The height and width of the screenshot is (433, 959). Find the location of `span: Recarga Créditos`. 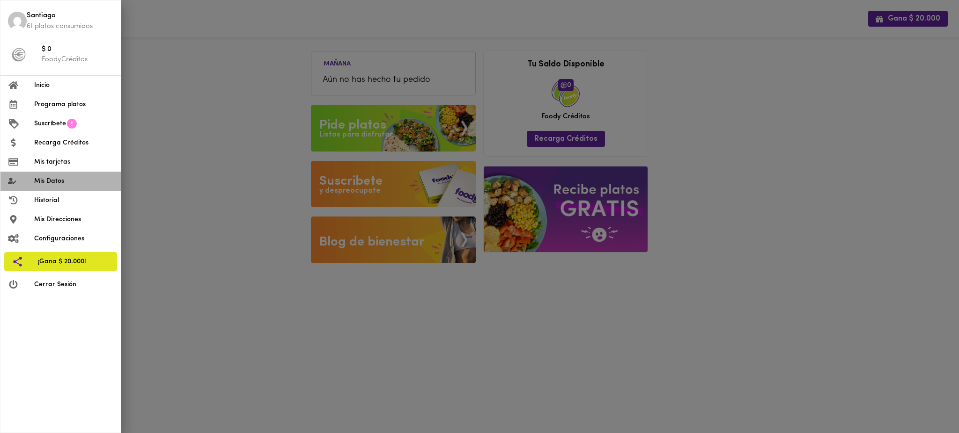

span: Recarga Créditos is located at coordinates (73, 143).